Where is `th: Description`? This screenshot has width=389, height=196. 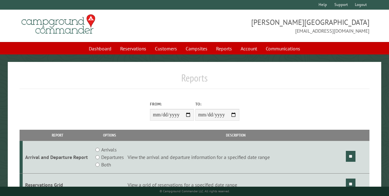
th: Description is located at coordinates (236, 135).